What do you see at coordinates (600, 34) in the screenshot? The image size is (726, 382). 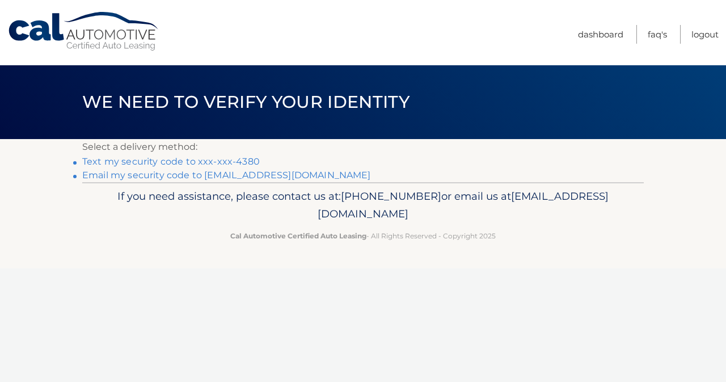 I see `a: Dashboard` at bounding box center [600, 34].